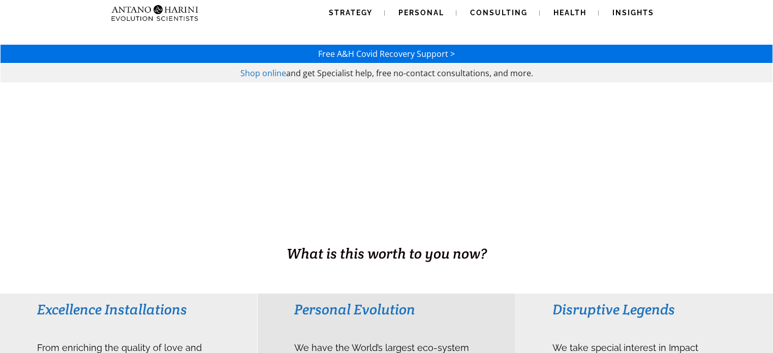 Image resolution: width=773 pixels, height=353 pixels. What do you see at coordinates (263, 73) in the screenshot?
I see `span: Shop online` at bounding box center [263, 73].